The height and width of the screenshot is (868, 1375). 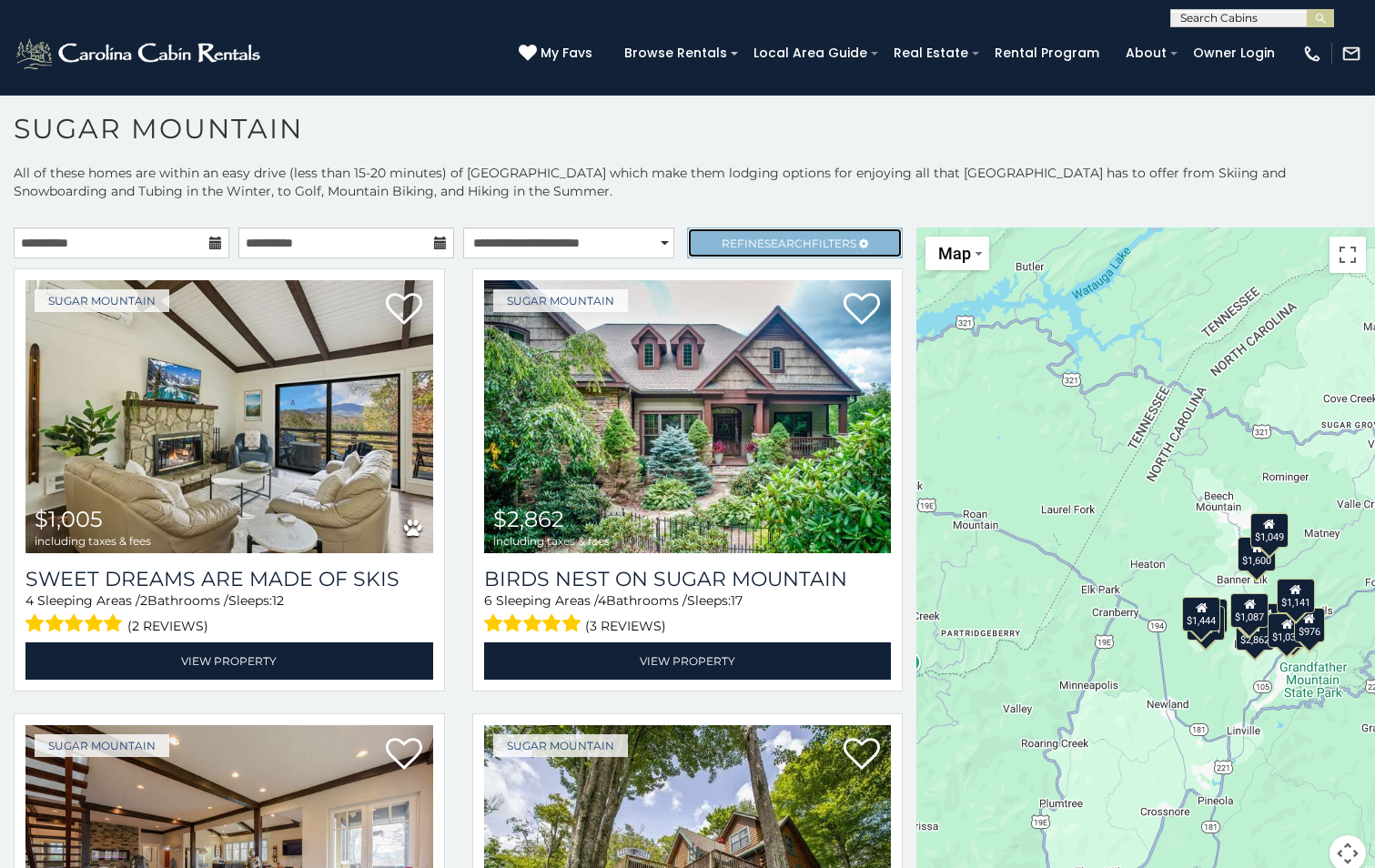 What do you see at coordinates (931, 53) in the screenshot?
I see `a: Real Estate` at bounding box center [931, 53].